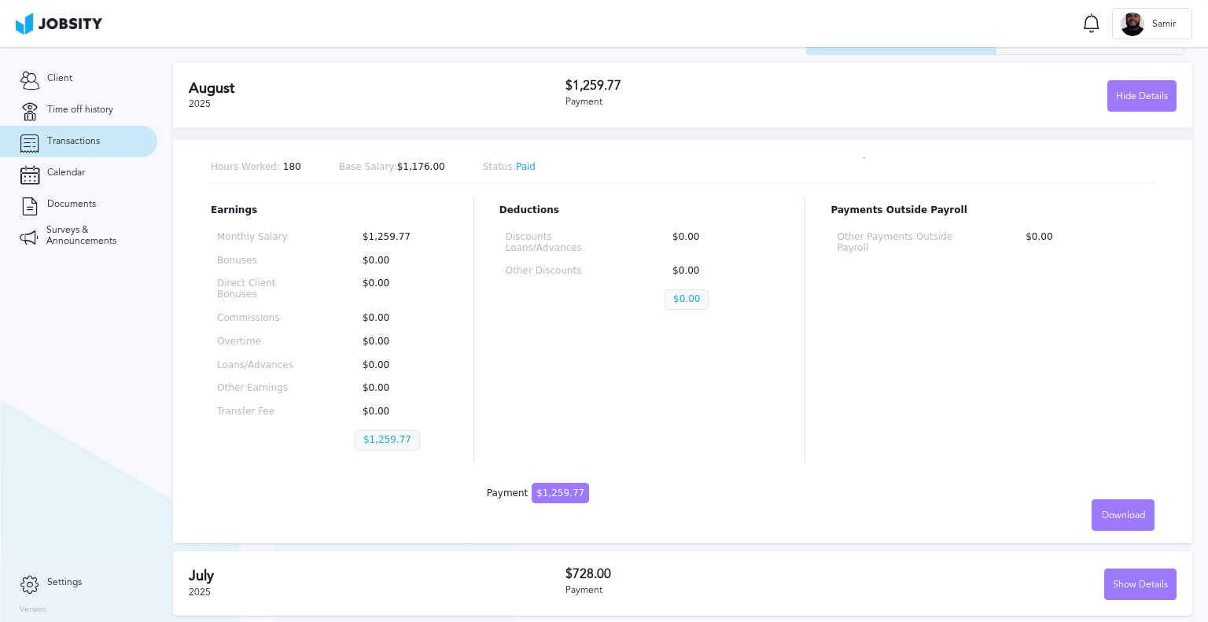 This screenshot has height=622, width=1208. What do you see at coordinates (1140, 585) in the screenshot?
I see `div: Show Details` at bounding box center [1140, 585].